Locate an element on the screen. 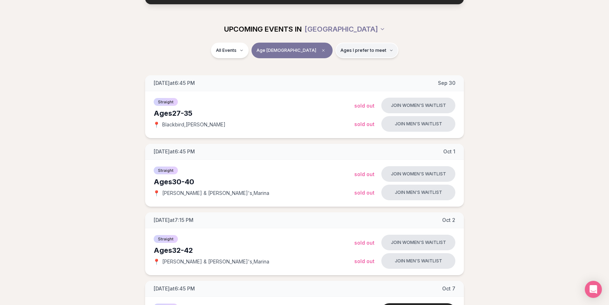  button: Ages I prefer to meet is located at coordinates (367, 50).